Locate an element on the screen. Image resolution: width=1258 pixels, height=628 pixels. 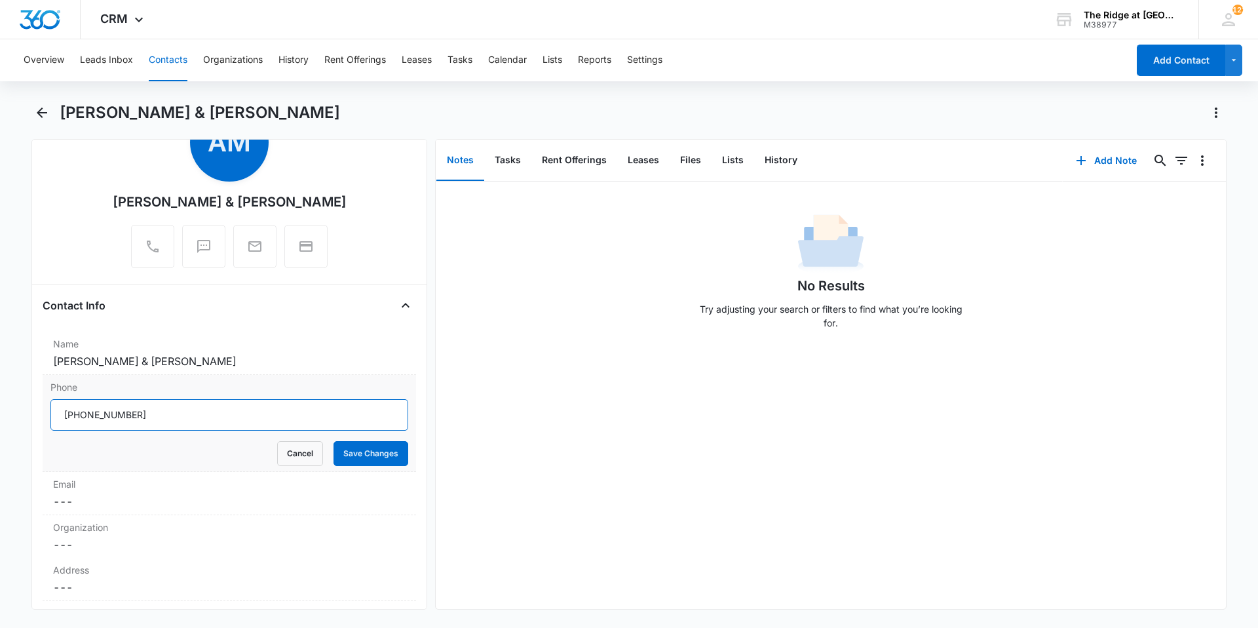
button: Notes is located at coordinates (460, 161).